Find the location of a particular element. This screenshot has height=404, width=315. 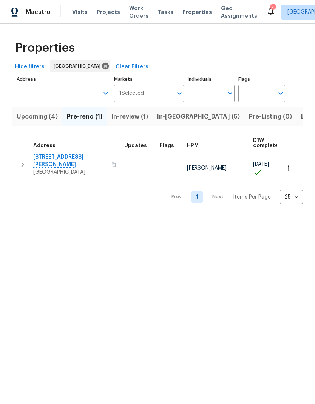

span: 1 Selected is located at coordinates (131, 93).